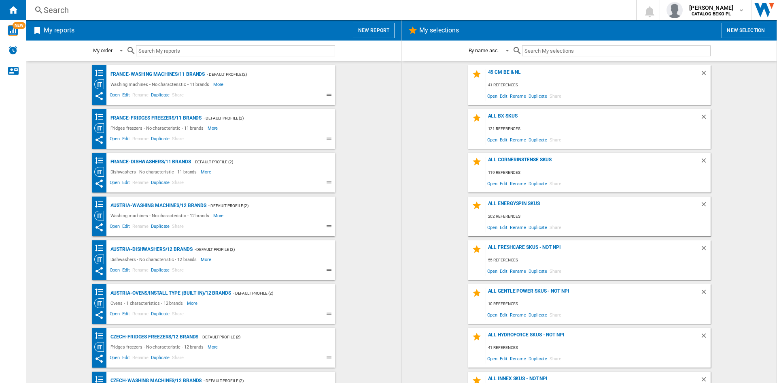 This screenshot has width=777, height=383. I want to click on div: 121 references, so click(598, 129).